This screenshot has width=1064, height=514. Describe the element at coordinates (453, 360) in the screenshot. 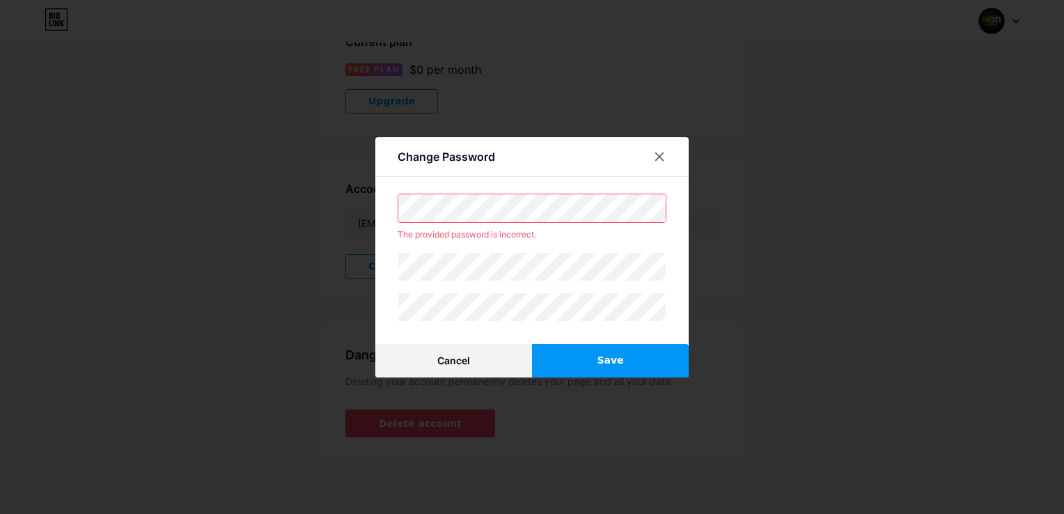

I see `span: Cancel` at that location.